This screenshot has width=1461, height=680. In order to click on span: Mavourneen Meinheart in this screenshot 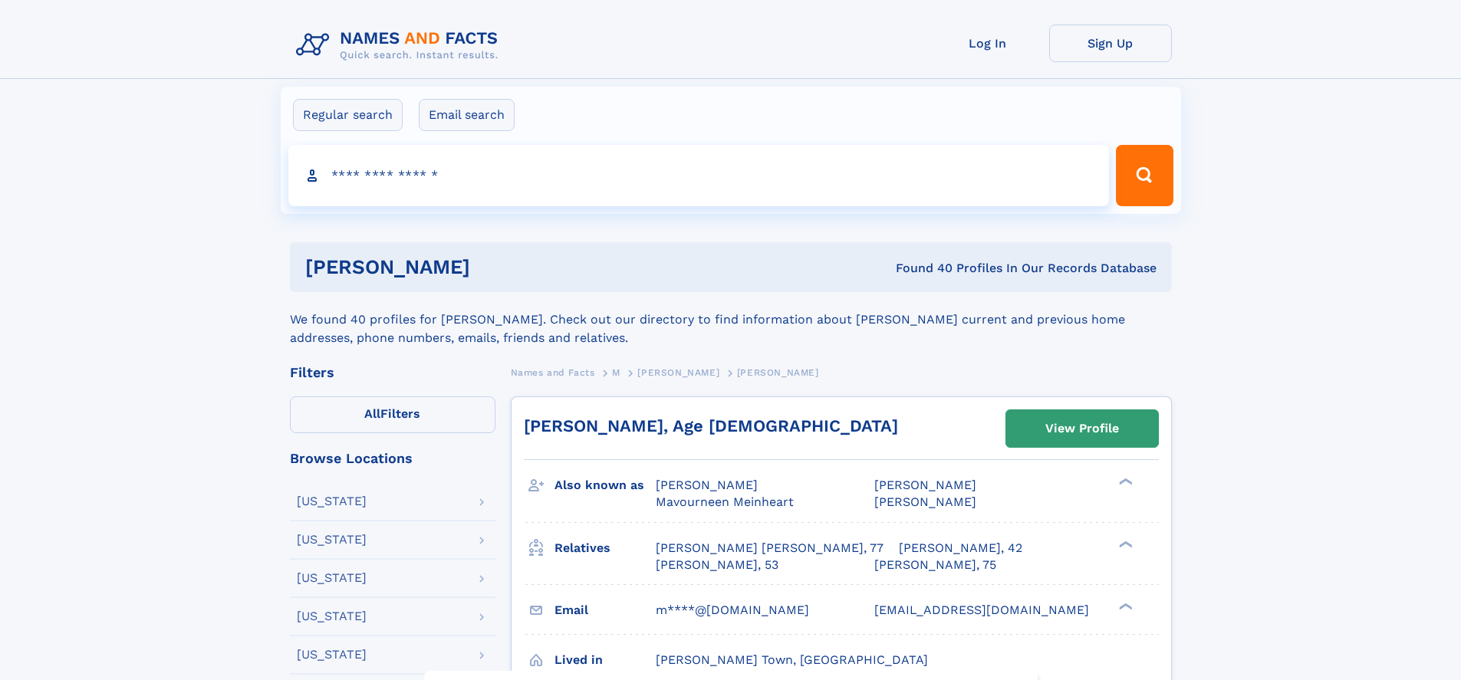, I will do `click(725, 502)`.